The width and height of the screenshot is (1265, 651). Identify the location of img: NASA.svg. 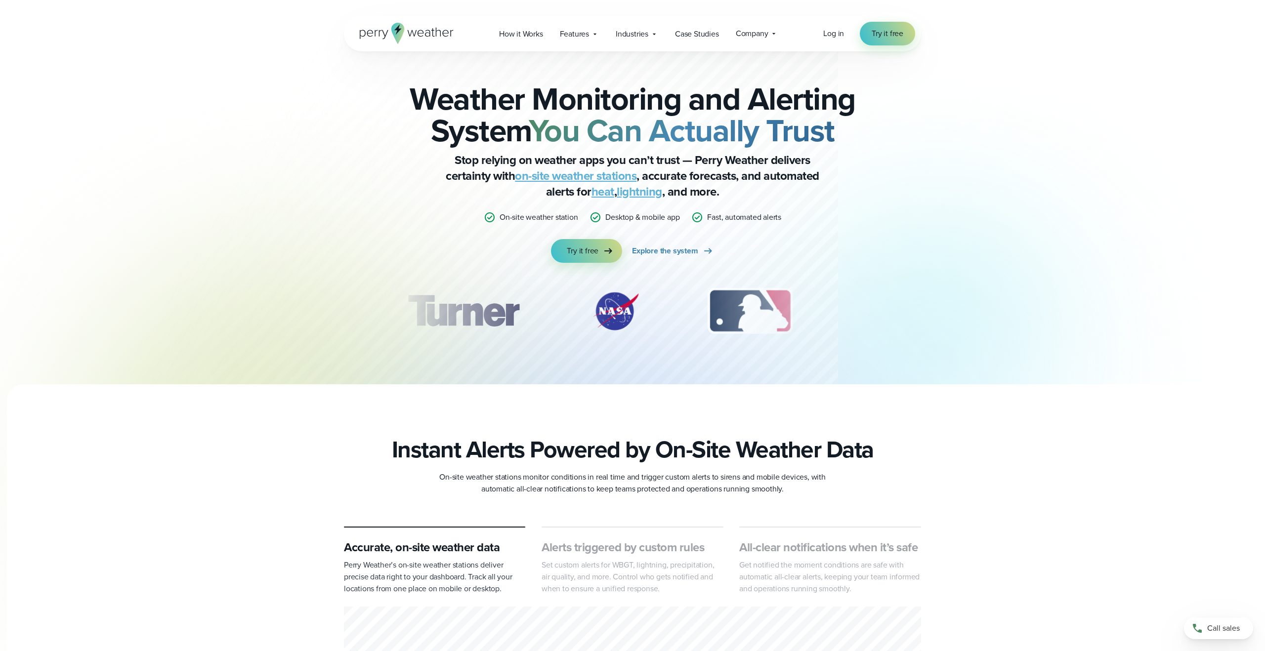
(616, 311).